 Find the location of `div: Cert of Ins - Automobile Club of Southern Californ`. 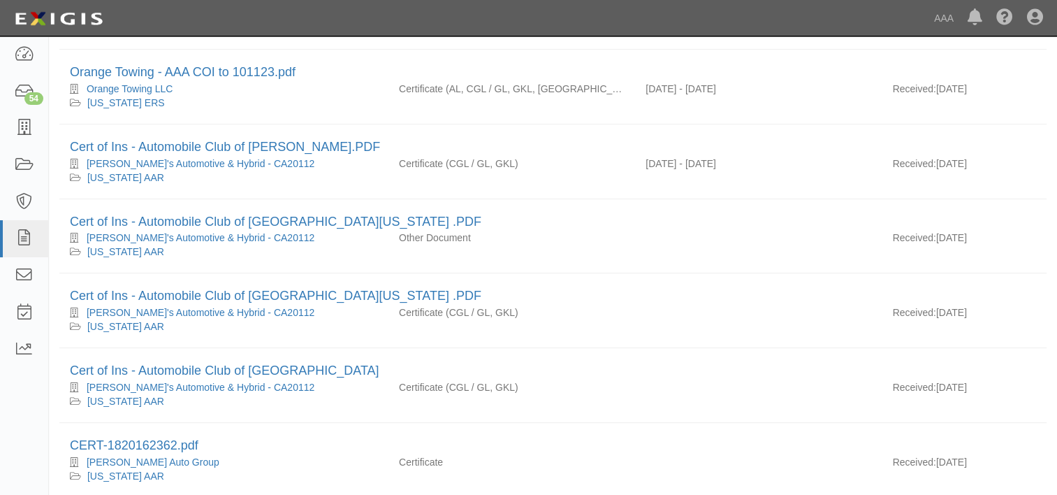

div: Cert of Ins - Automobile Club of Southern Californ is located at coordinates (553, 371).